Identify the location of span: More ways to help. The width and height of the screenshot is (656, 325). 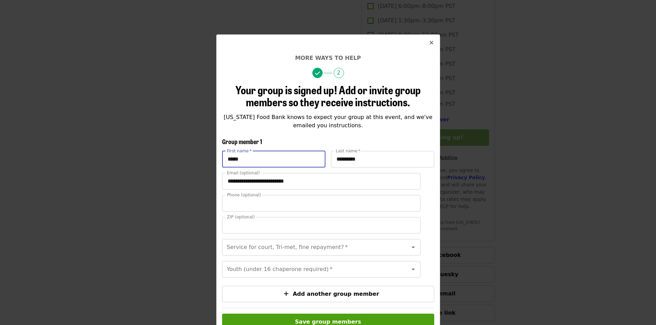
(328, 58).